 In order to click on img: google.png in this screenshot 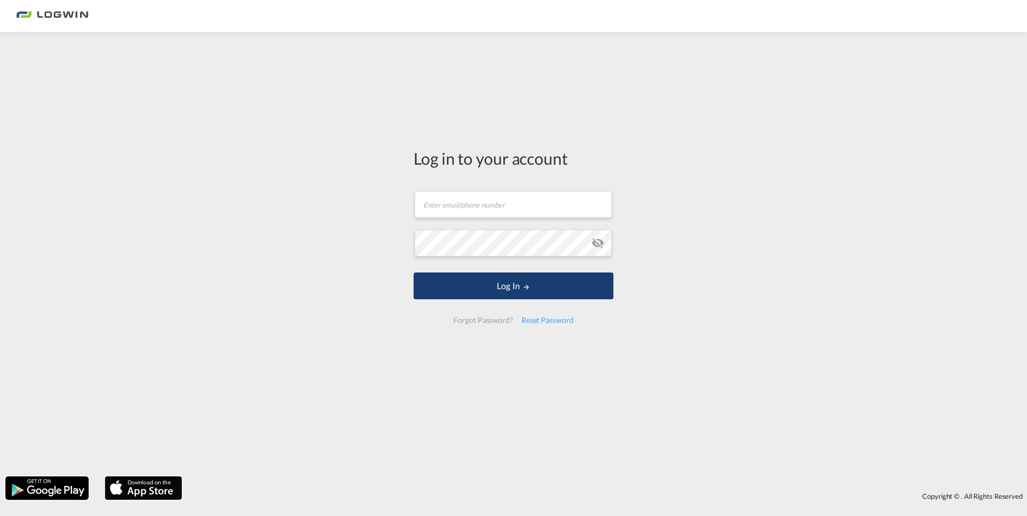, I will do `click(47, 489)`.